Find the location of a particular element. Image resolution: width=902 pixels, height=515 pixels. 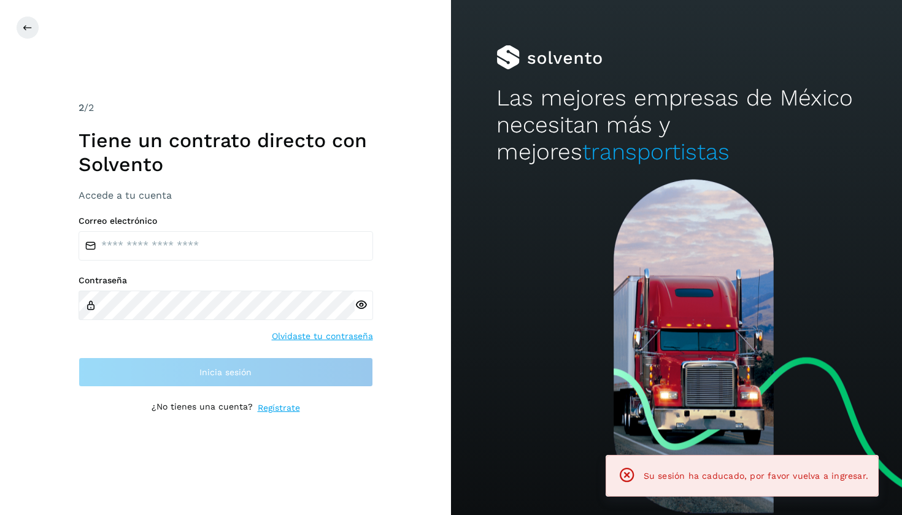

label: Correo electrónico is located at coordinates (226, 221).